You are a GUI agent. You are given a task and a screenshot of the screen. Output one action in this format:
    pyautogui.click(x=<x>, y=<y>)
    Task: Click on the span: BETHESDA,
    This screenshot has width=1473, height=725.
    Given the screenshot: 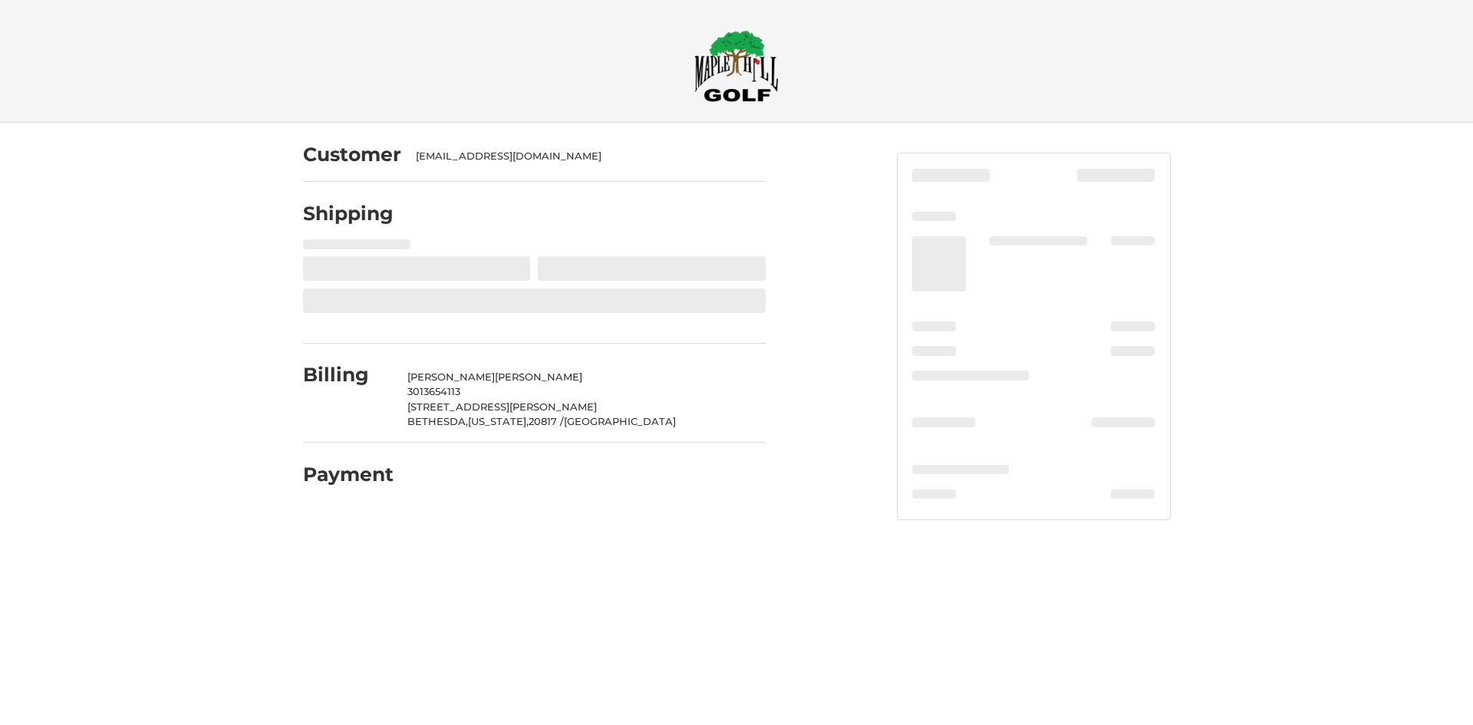 What is the action you would take?
    pyautogui.click(x=437, y=421)
    